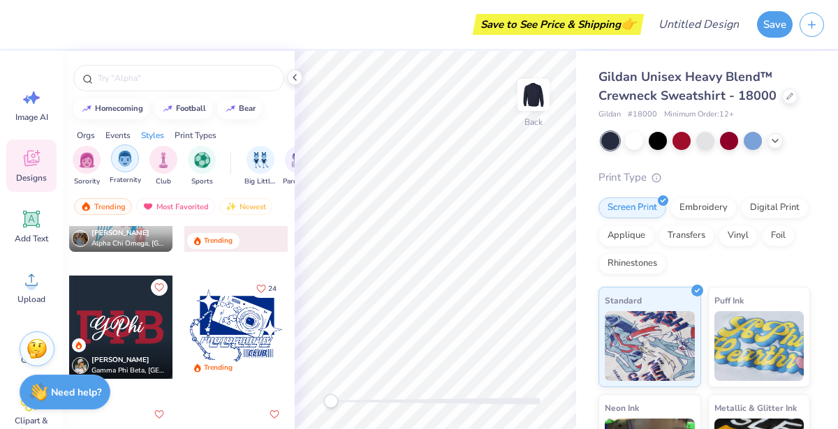  I want to click on span: Image AI, so click(31, 117).